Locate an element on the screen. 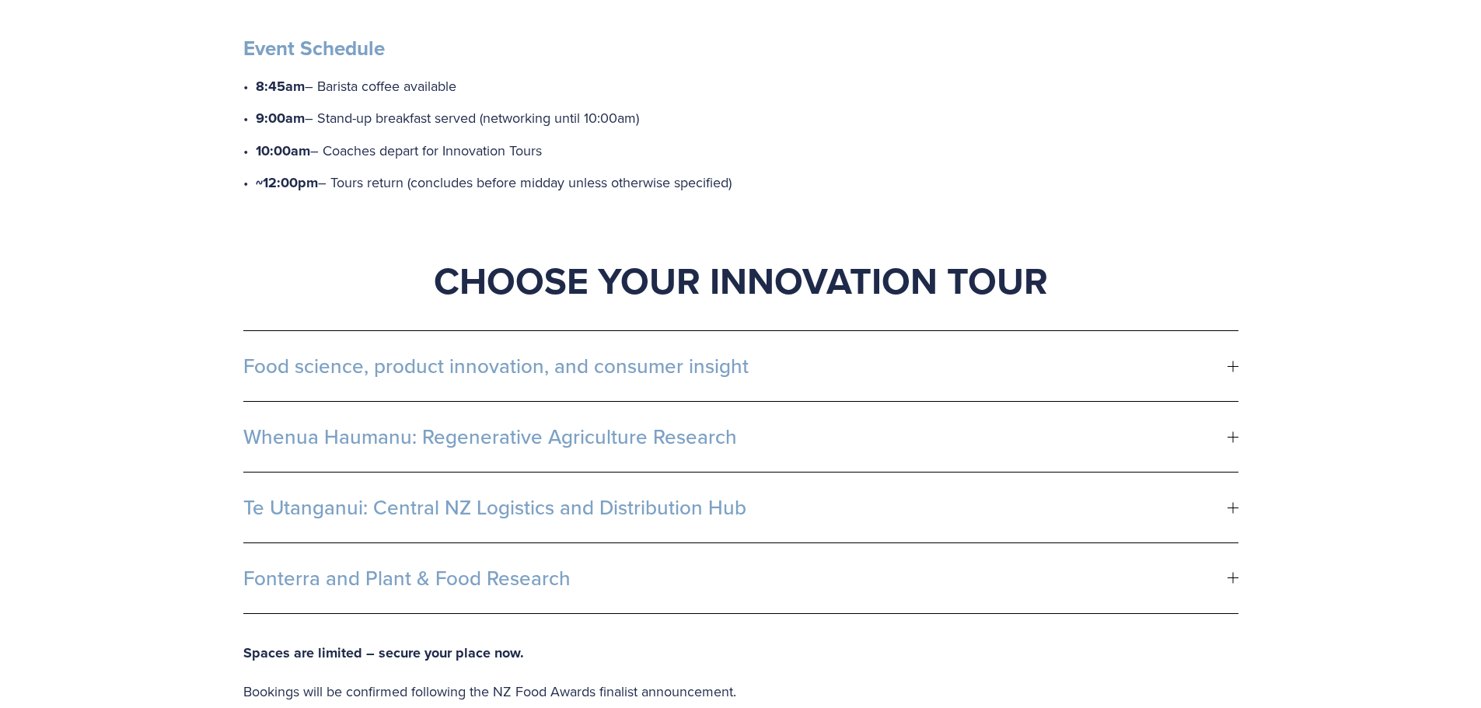 The width and height of the screenshot is (1481, 708). span: Food science, product innovation, and consumer insight is located at coordinates (736, 366).